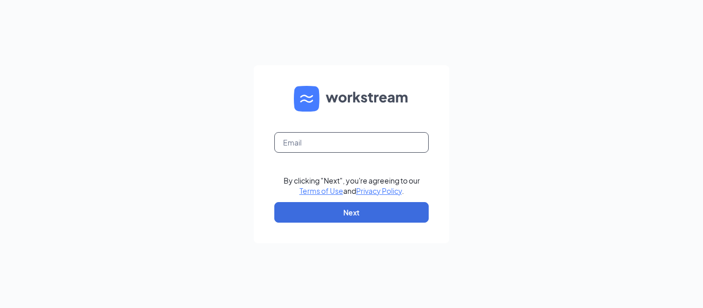  Describe the element at coordinates (351, 99) in the screenshot. I see `img: WS logo and Workstream text` at that location.